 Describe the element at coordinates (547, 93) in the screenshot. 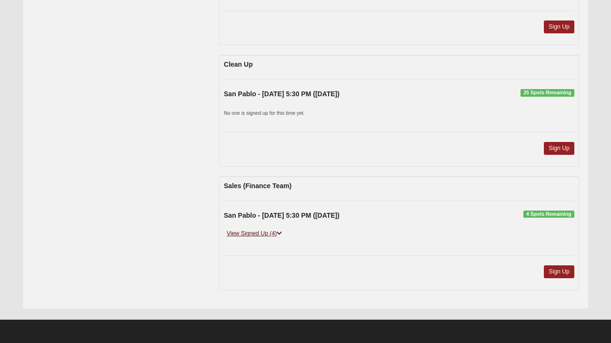

I see `span: 25 Spots Remaining` at that location.